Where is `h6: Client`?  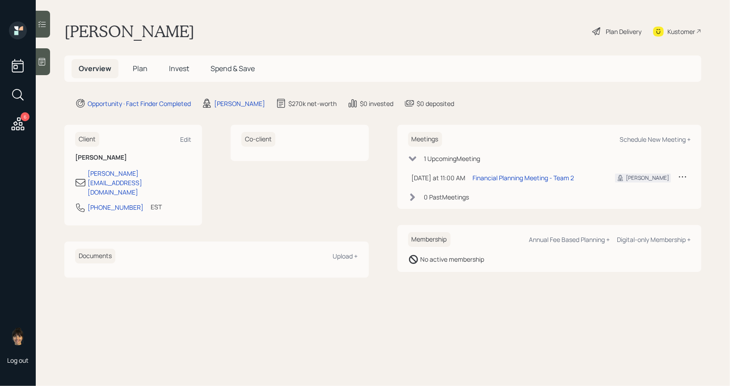 h6: Client is located at coordinates (87, 139).